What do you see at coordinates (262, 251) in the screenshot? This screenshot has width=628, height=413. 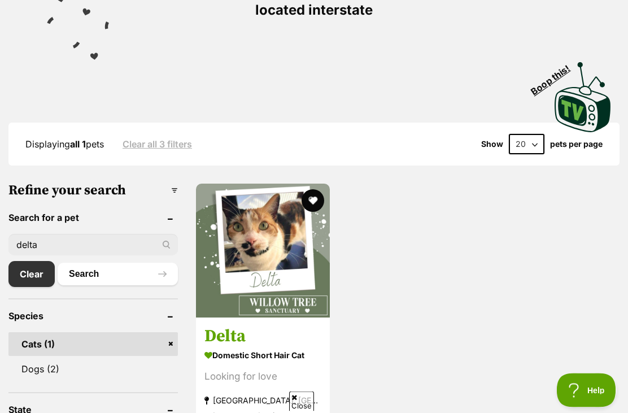 I see `img: Delta - Domestic Short Hair Cat` at bounding box center [262, 251].